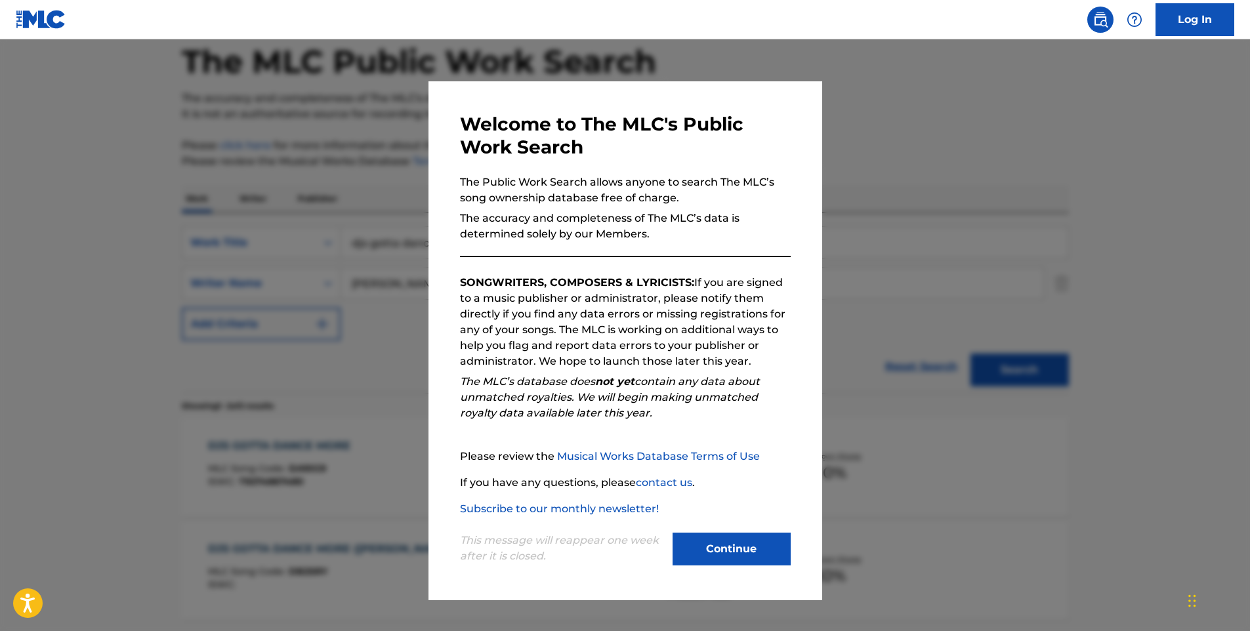 This screenshot has width=1250, height=631. I want to click on p: If you are signed to a music publisher or administrator, please notify them directly if you find ..., so click(625, 322).